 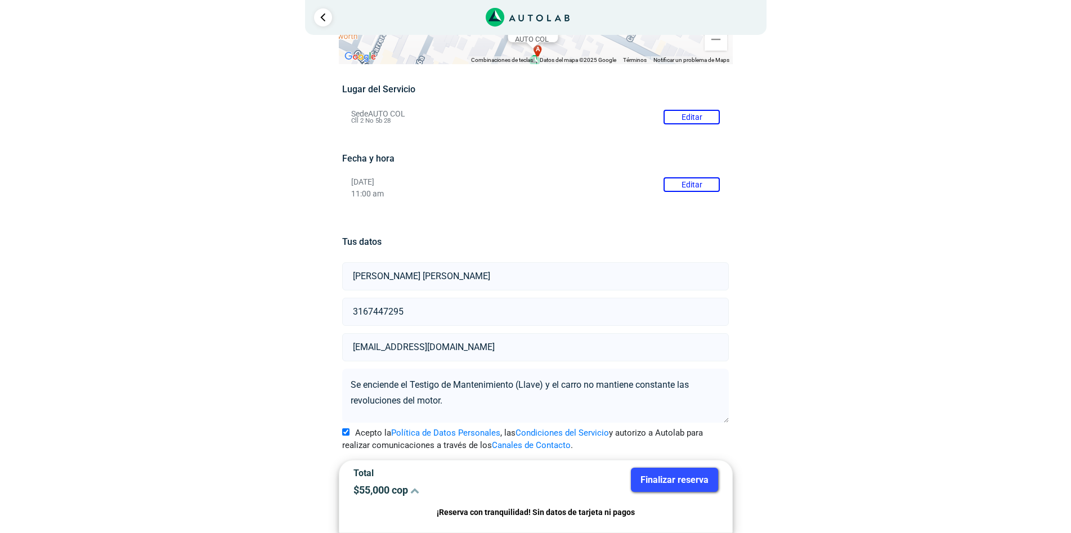 What do you see at coordinates (716, 39) in the screenshot?
I see `button: Reducir` at bounding box center [716, 39].